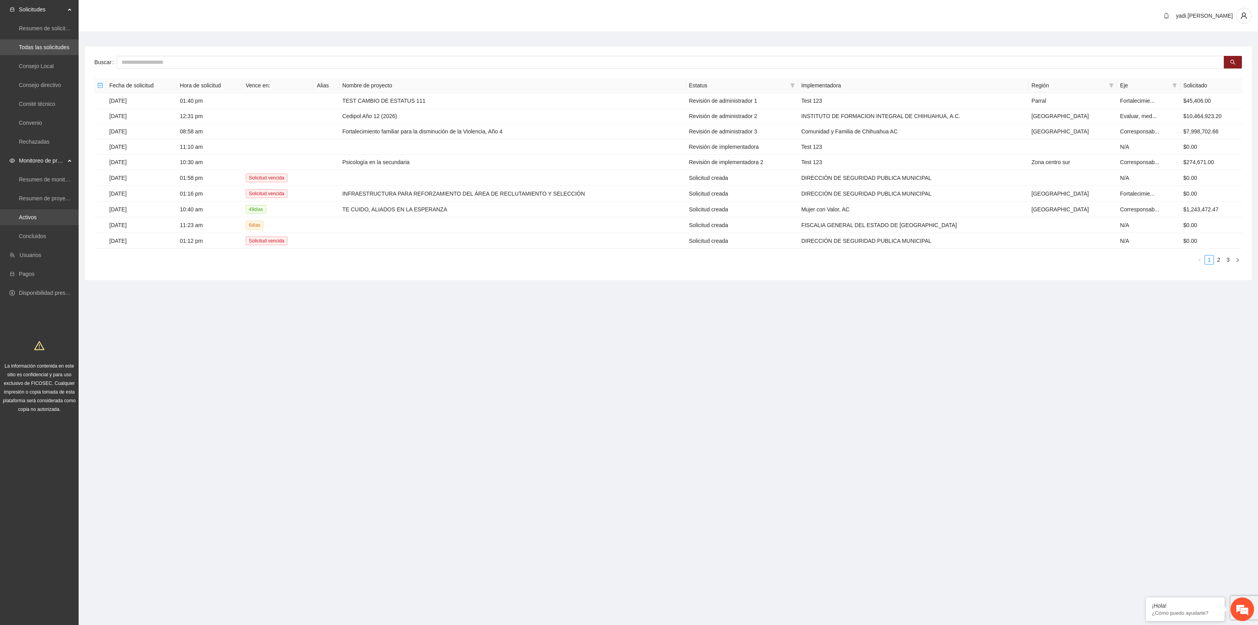  What do you see at coordinates (743, 116) in the screenshot?
I see `td: Revisión de administrador 2` at bounding box center [743, 116].